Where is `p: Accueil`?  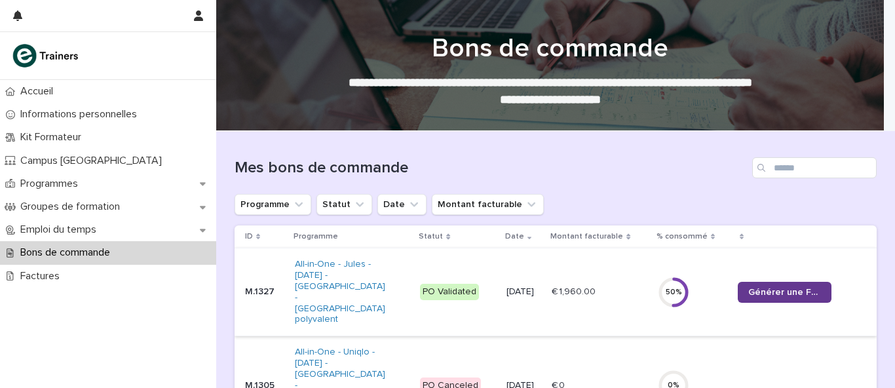
p: Accueil is located at coordinates (39, 91).